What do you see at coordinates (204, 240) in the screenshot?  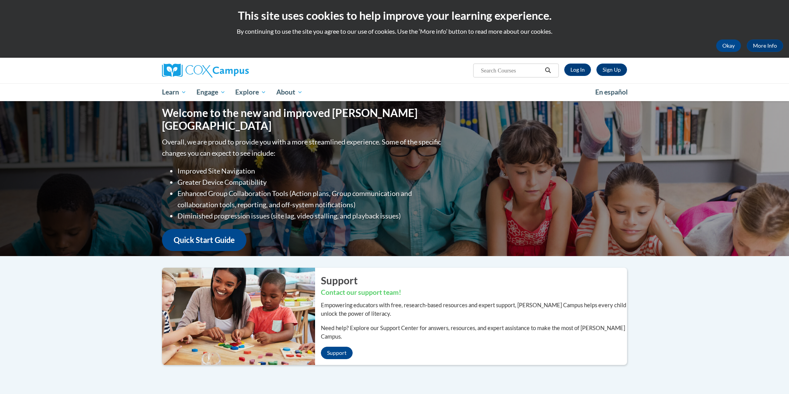 I see `a: Quick Start Guide` at bounding box center [204, 240].